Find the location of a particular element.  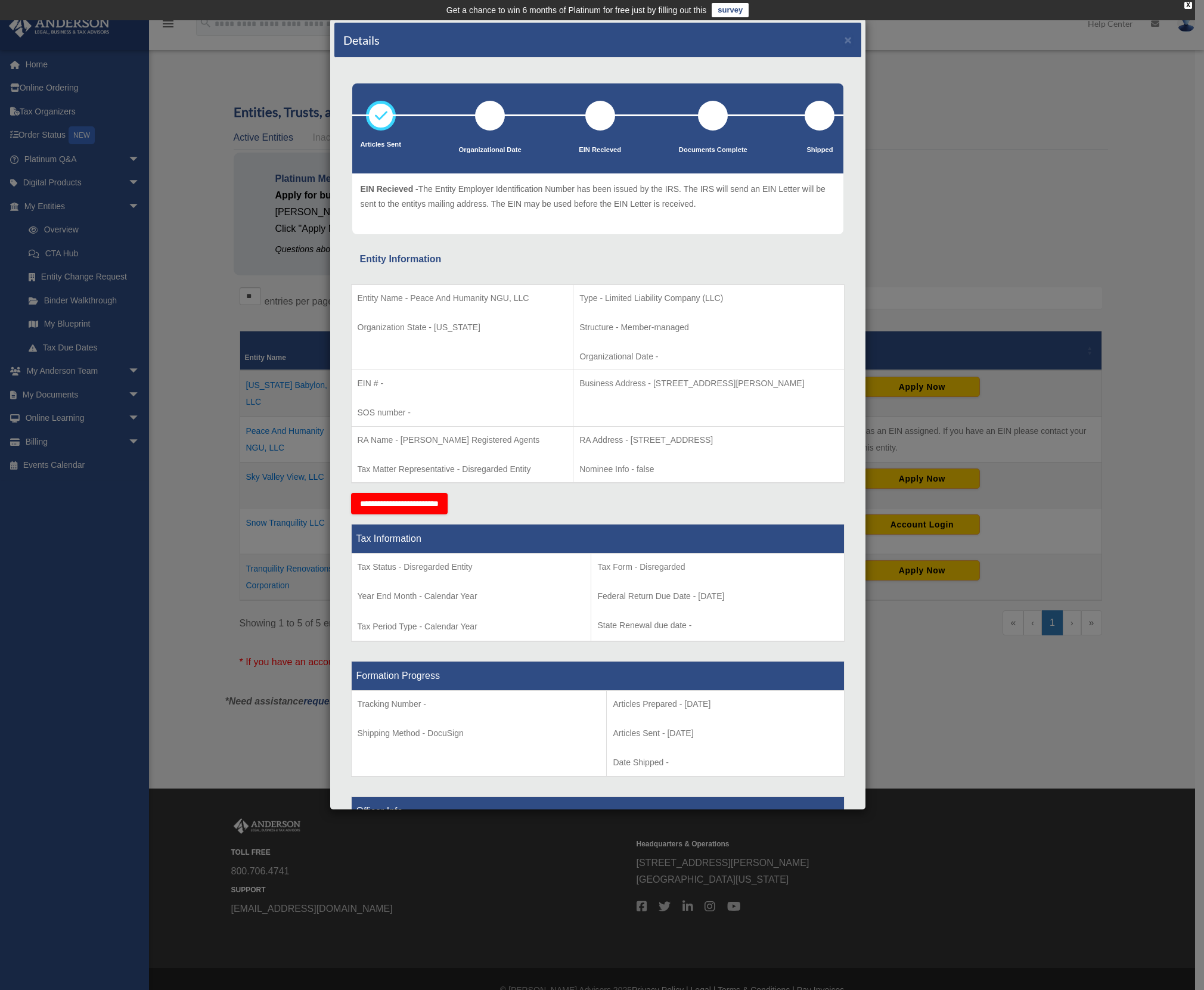

p: Documents Complete is located at coordinates (713, 150).